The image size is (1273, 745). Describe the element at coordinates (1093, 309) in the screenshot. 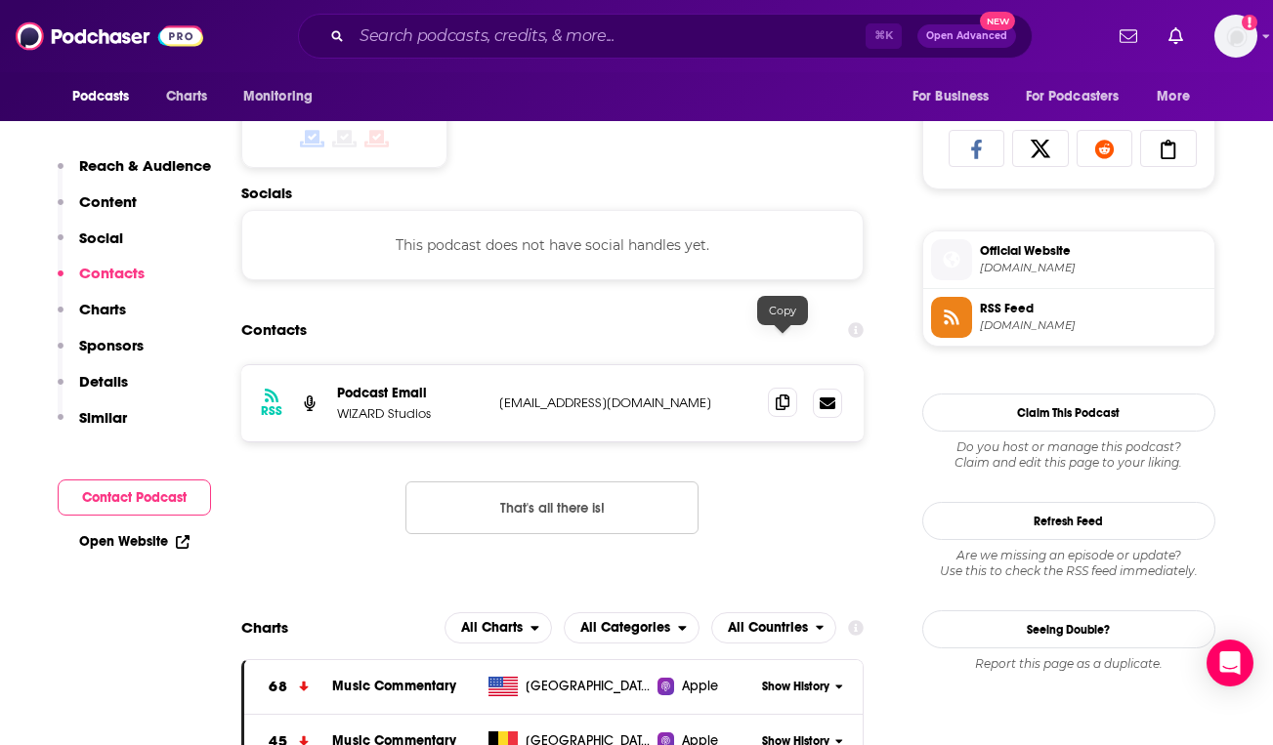

I see `span: RSS Feed` at that location.